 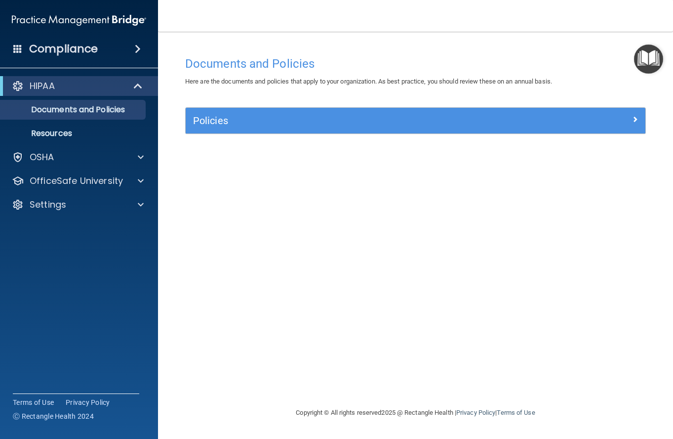 What do you see at coordinates (78, 86) in the screenshot?
I see `a: HIPAA` at bounding box center [78, 86].